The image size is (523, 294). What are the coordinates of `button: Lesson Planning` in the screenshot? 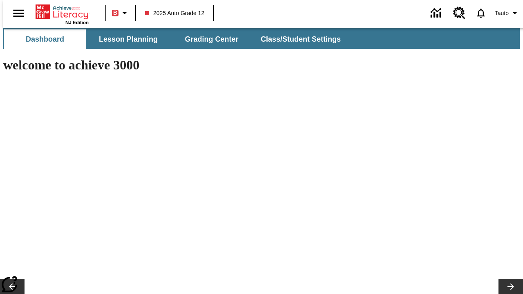 It's located at (128, 39).